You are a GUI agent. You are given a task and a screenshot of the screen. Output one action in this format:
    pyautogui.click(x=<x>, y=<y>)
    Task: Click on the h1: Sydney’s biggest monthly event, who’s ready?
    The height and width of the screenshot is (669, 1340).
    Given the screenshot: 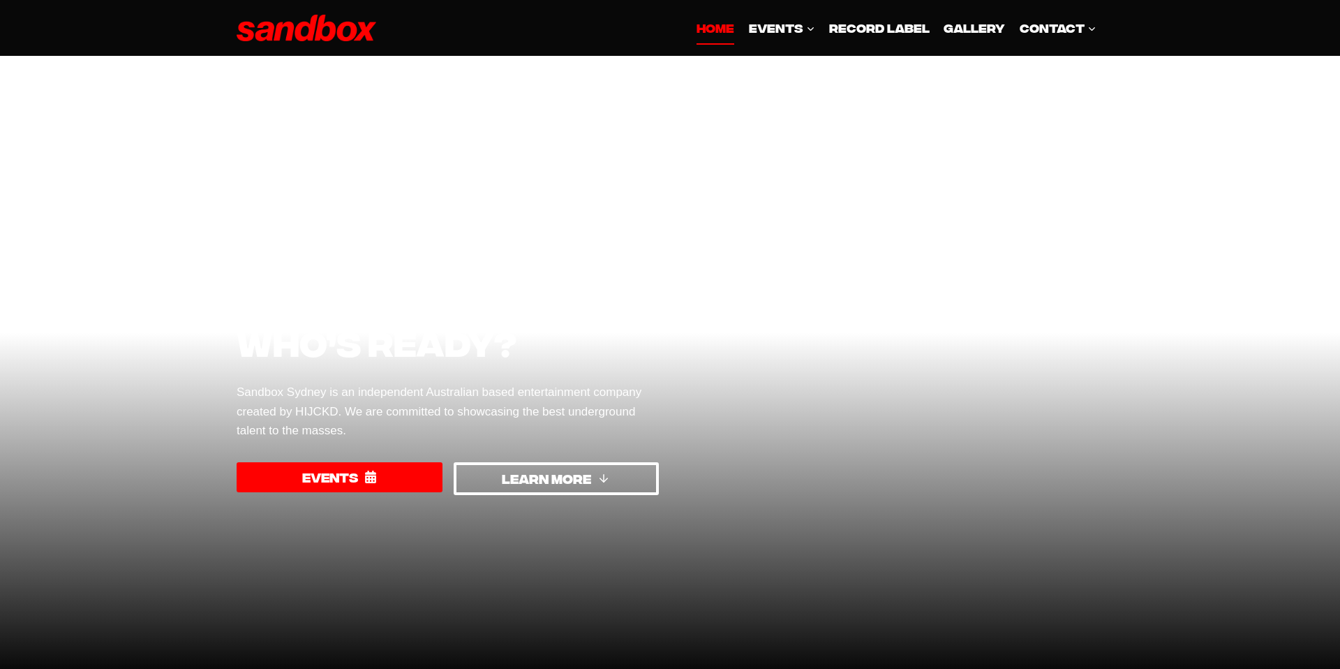 What is the action you would take?
    pyautogui.click(x=448, y=290)
    